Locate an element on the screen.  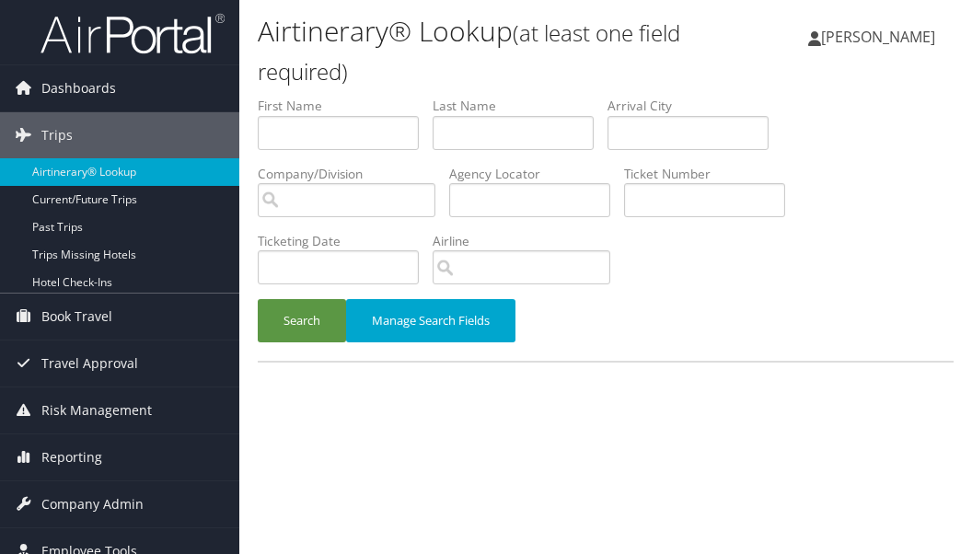
label: First Name is located at coordinates (345, 106).